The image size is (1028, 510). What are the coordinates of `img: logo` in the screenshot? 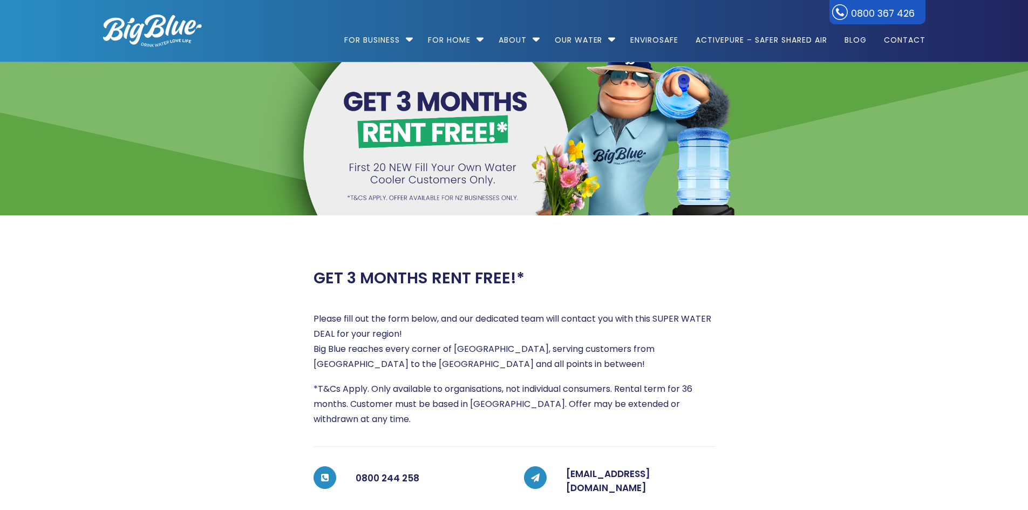 It's located at (152, 31).